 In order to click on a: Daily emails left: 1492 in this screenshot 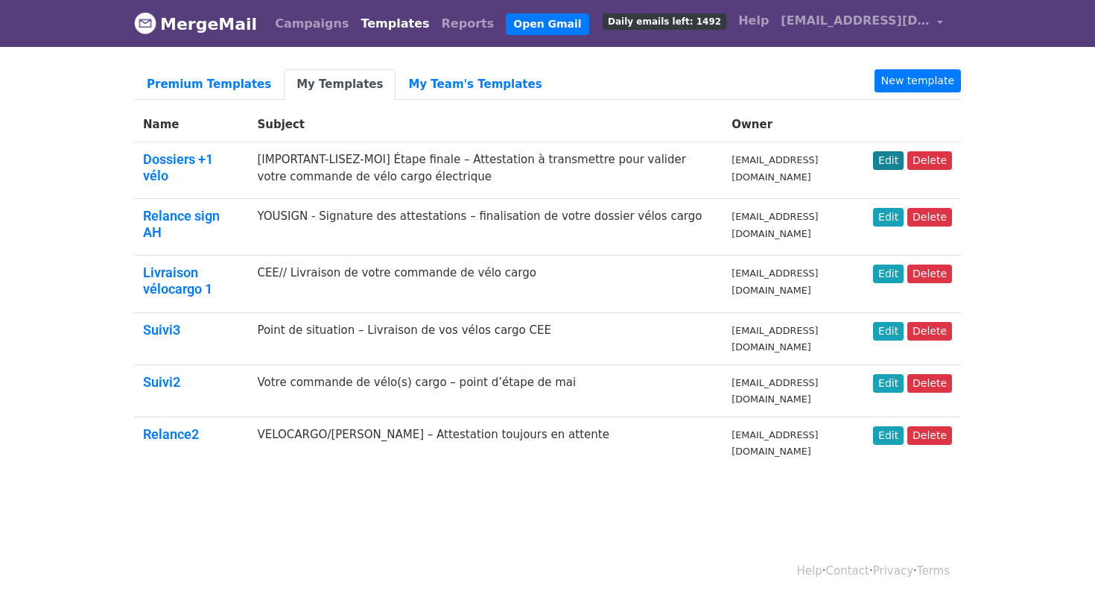, I will do `click(665, 21)`.